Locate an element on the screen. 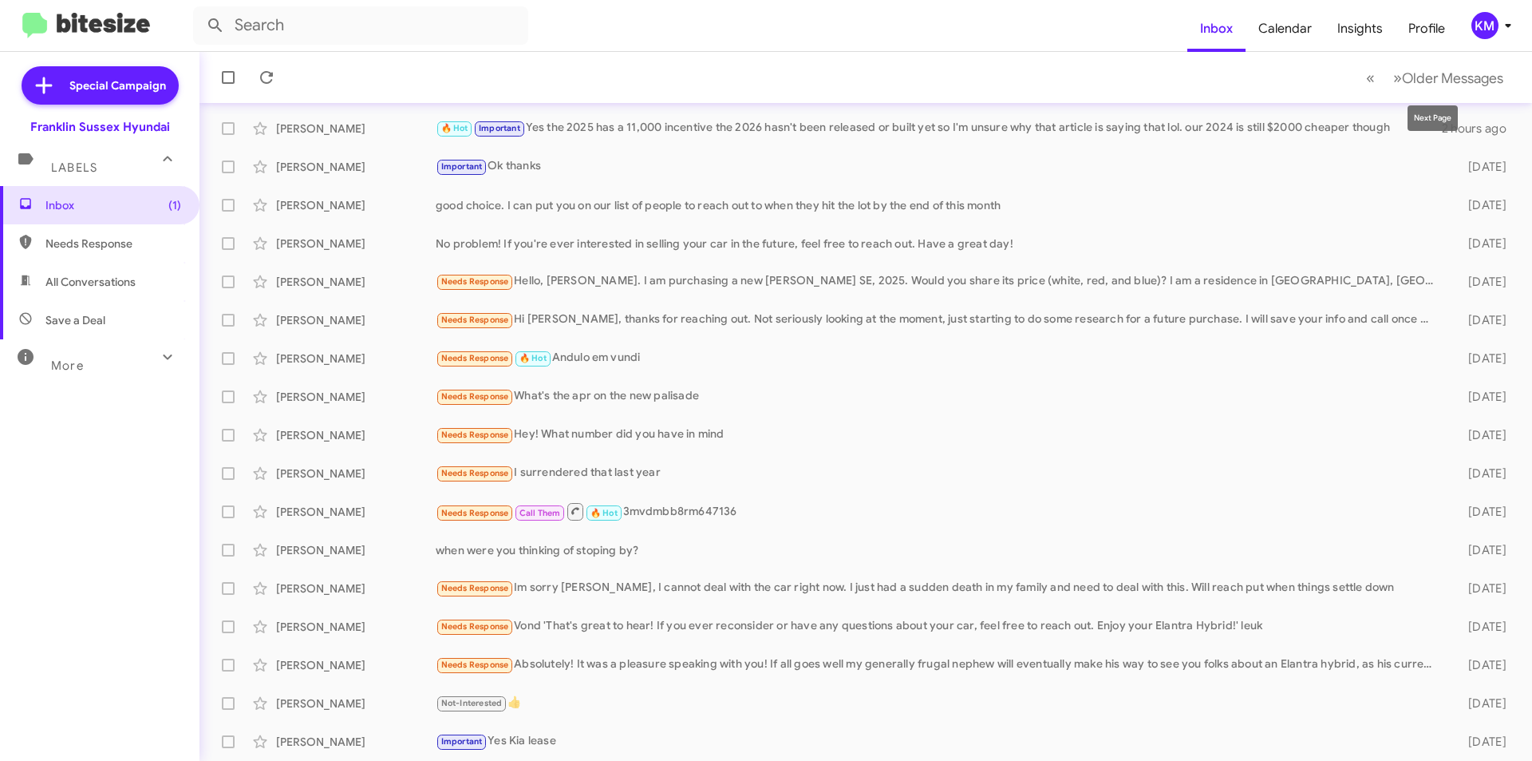 This screenshot has height=761, width=1532. a: Special Campaign is located at coordinates (100, 85).